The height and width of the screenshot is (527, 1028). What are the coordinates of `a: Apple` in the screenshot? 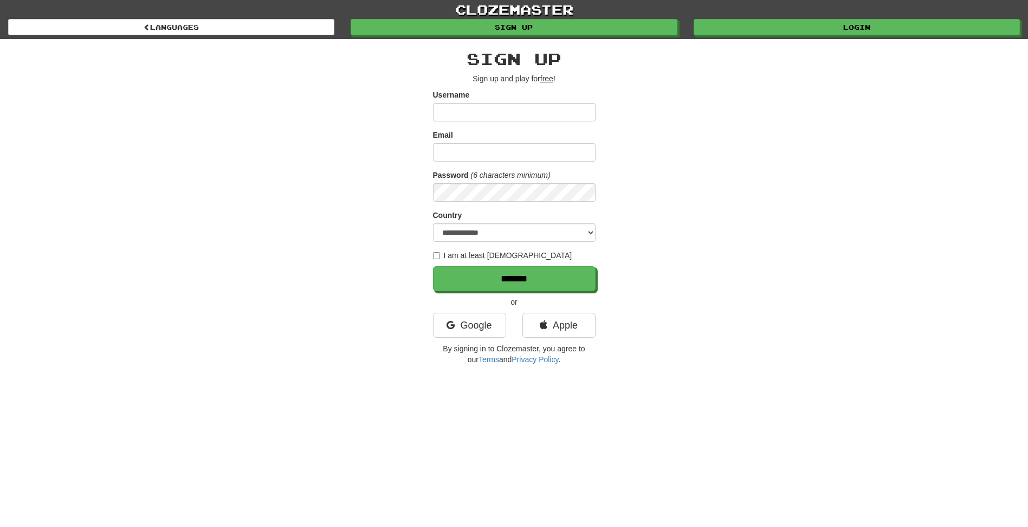 It's located at (559, 325).